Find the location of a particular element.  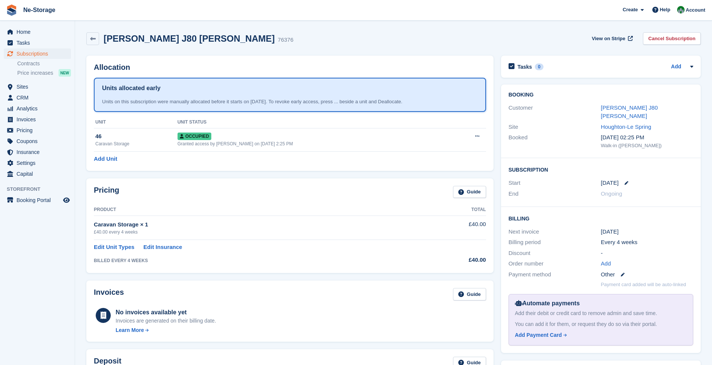

th: Unit Status is located at coordinates (313, 122).